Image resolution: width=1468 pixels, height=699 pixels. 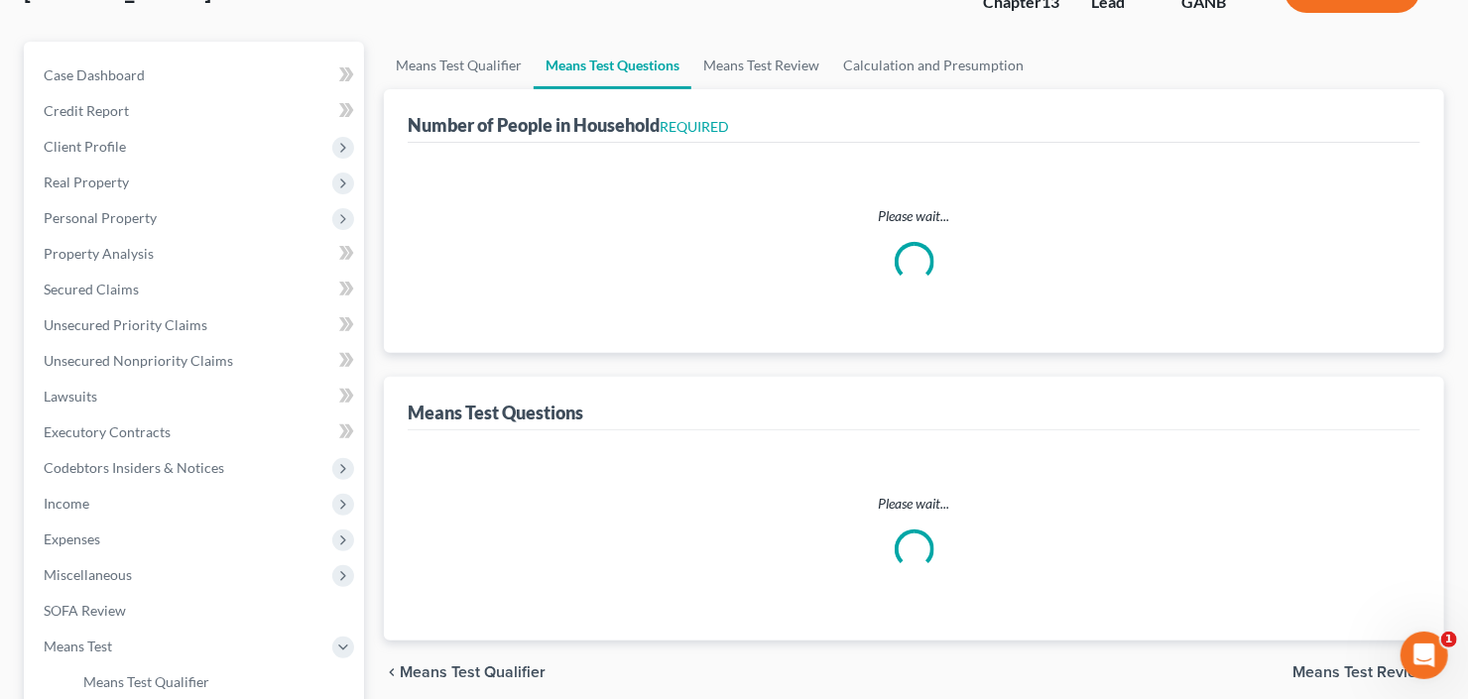 What do you see at coordinates (933, 65) in the screenshot?
I see `a: Calculation and Presumption` at bounding box center [933, 65].